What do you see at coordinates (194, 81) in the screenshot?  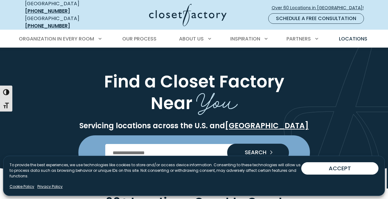 I see `span: Find a Closet Factory` at bounding box center [194, 81].